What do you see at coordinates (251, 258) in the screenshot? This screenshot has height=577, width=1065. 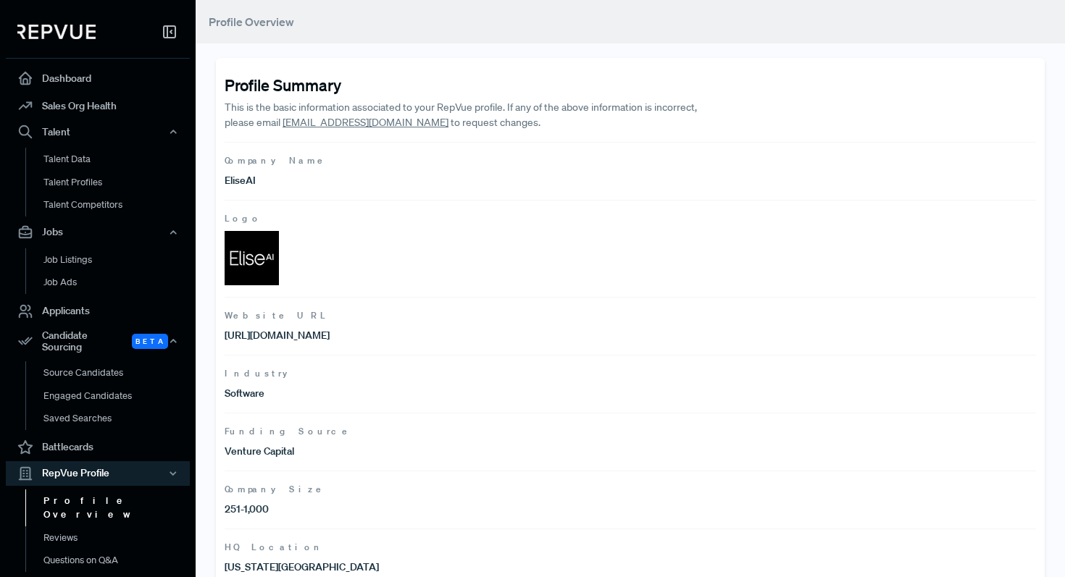 I see `img: Logo` at bounding box center [251, 258].